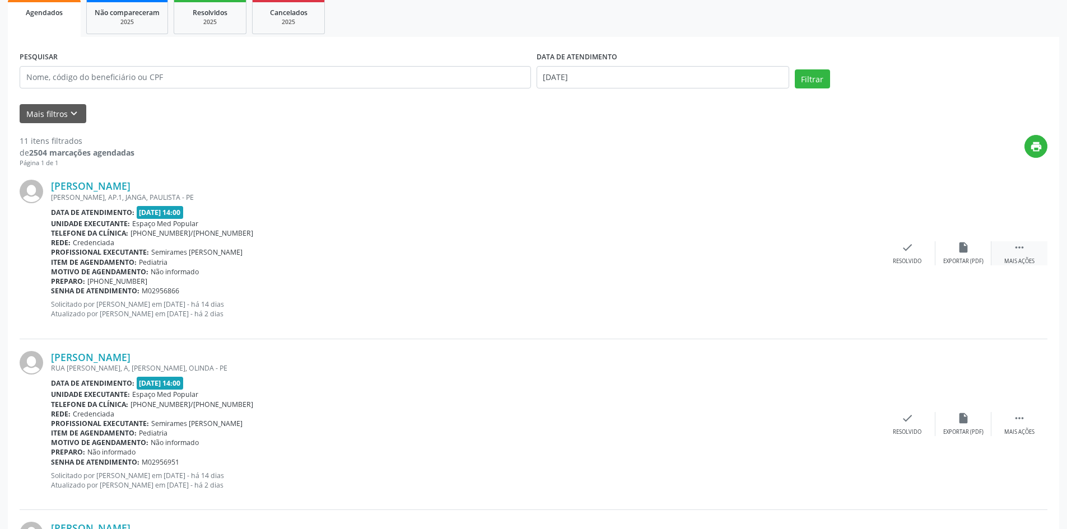  What do you see at coordinates (127, 12) in the screenshot?
I see `span: Não compareceram` at bounding box center [127, 12].